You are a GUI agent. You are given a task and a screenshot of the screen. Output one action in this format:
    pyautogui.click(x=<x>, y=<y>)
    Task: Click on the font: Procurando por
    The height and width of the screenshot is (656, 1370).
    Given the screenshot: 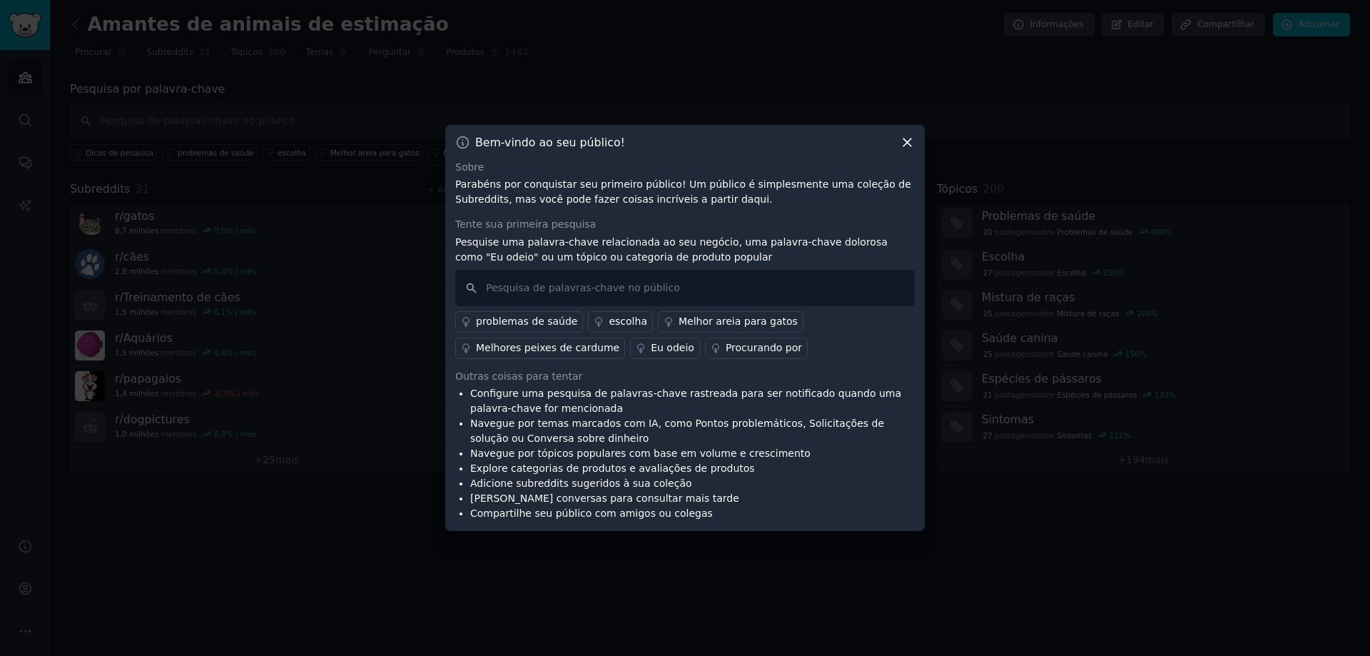 What is the action you would take?
    pyautogui.click(x=764, y=348)
    